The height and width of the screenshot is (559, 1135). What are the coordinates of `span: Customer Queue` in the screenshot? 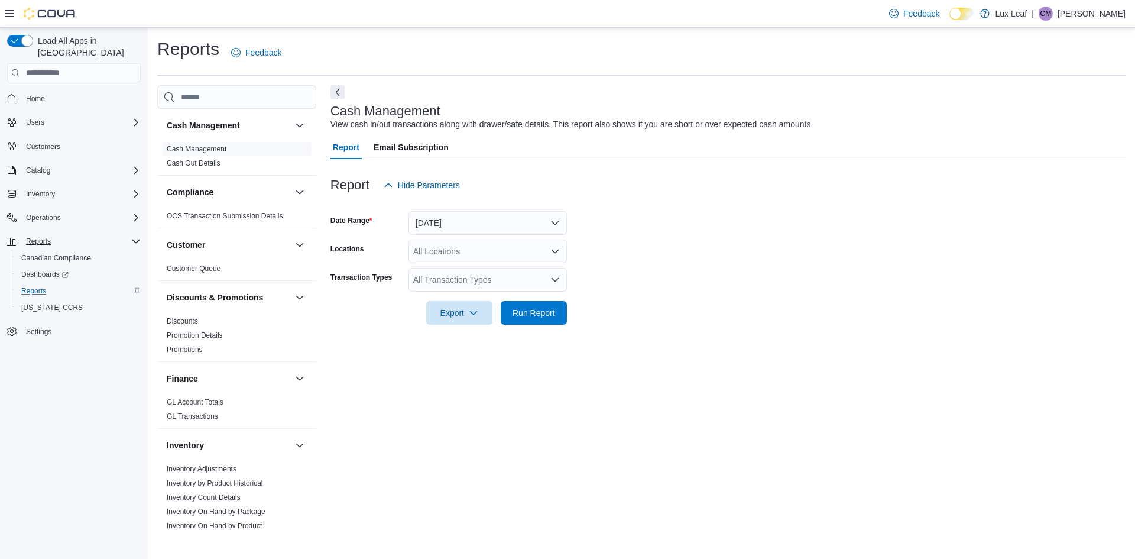 It's located at (193, 268).